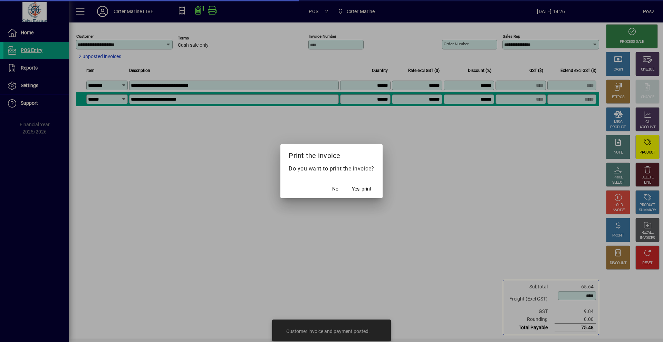 The height and width of the screenshot is (342, 663). I want to click on p: Do you want to print the invoice?, so click(332, 169).